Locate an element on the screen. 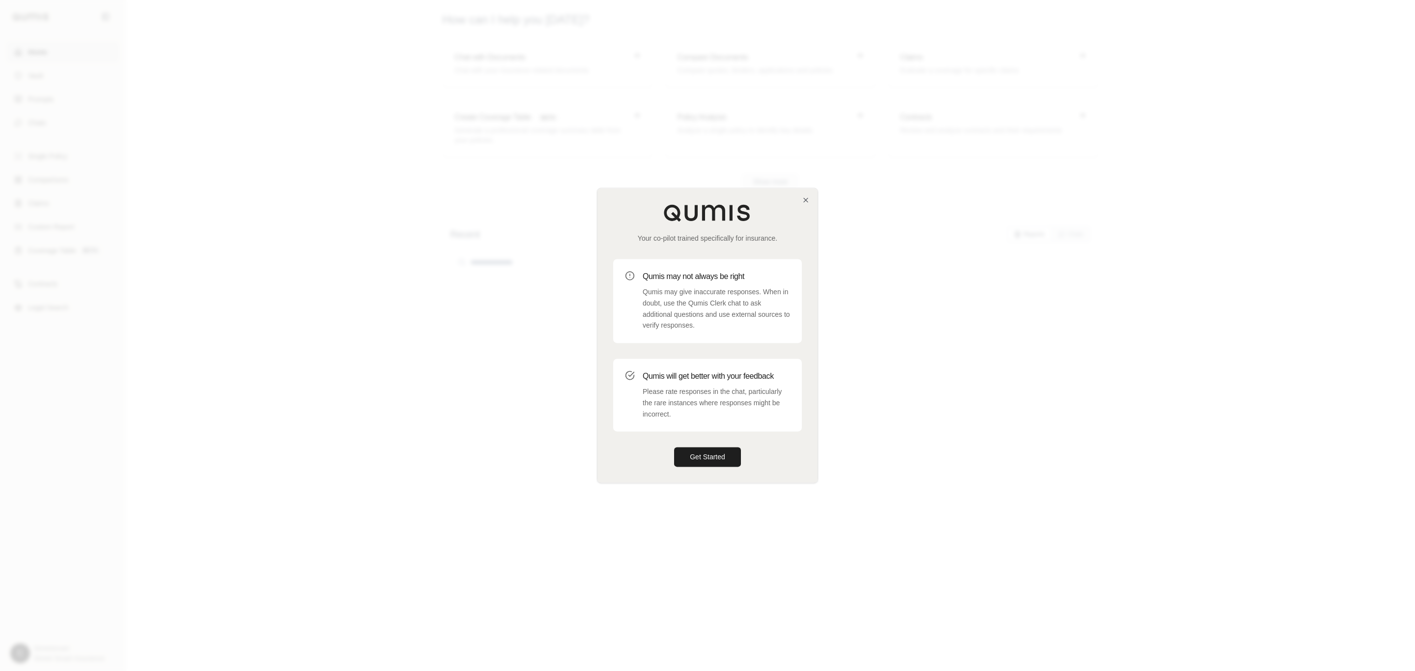 This screenshot has width=1415, height=671. h3: Qumis will get better with your feedback is located at coordinates (716, 376).